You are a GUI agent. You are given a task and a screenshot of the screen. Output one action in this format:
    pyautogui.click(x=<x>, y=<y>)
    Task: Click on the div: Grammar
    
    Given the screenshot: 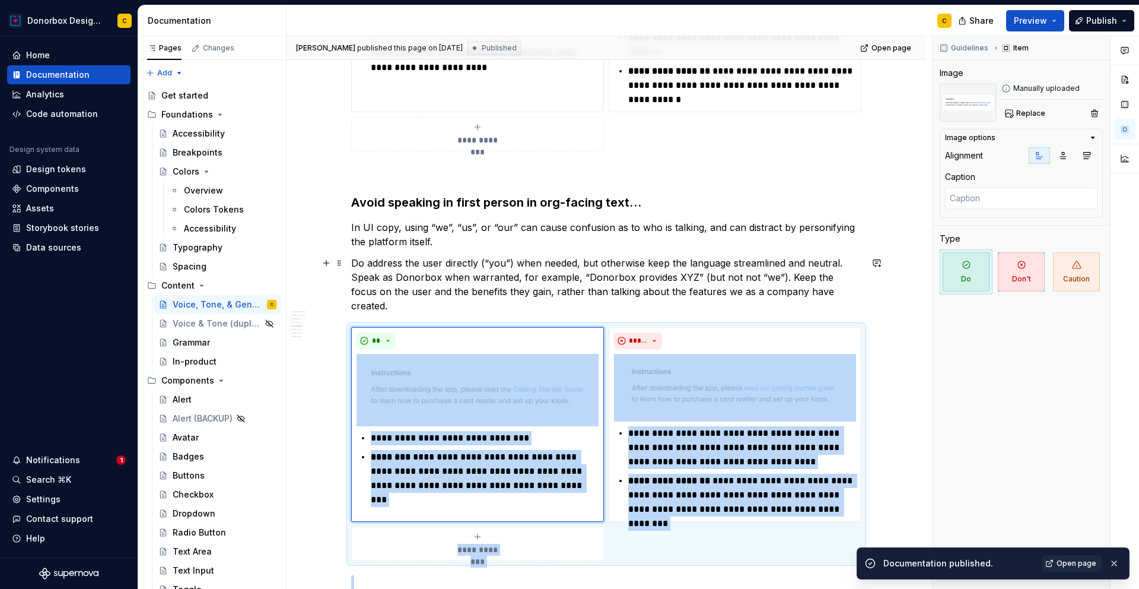 What is the action you would take?
    pyautogui.click(x=191, y=342)
    